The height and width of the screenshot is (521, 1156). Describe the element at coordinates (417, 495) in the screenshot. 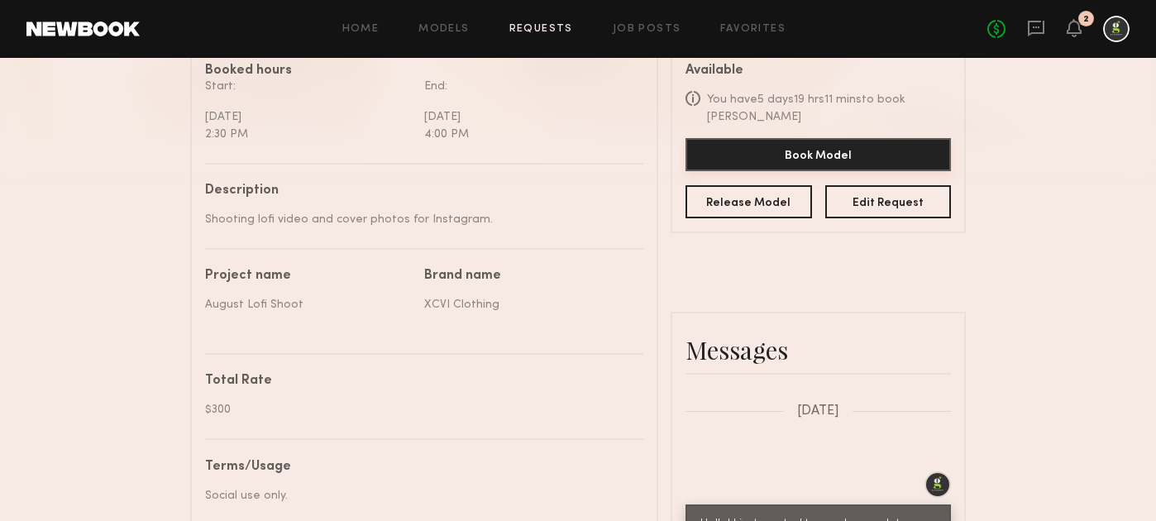

I see `div: Social use only.` at that location.